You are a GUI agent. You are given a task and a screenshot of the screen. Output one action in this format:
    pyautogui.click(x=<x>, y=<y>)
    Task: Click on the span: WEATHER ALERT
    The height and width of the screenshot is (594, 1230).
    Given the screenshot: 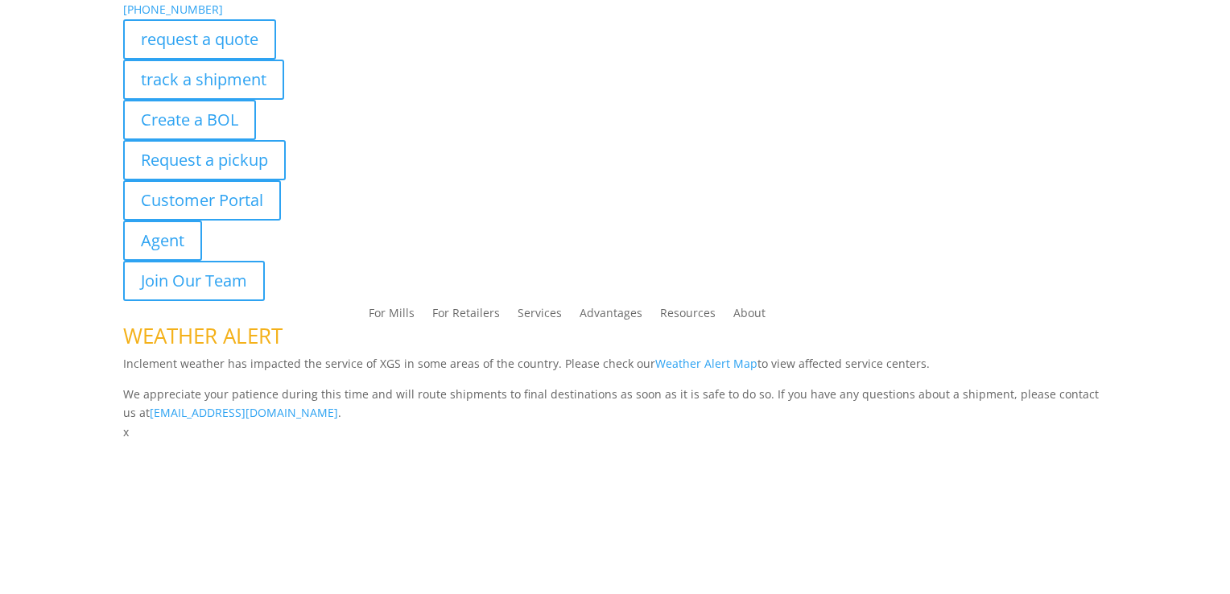 What is the action you would take?
    pyautogui.click(x=203, y=336)
    